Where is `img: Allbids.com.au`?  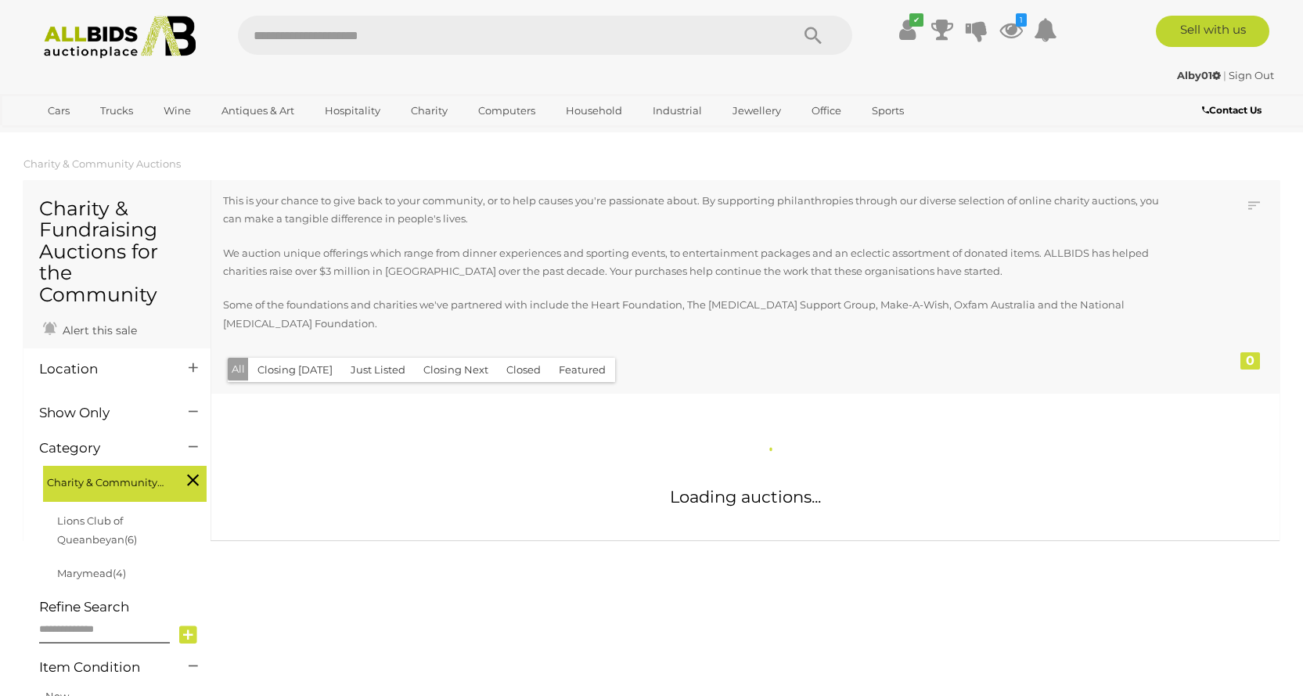
img: Allbids.com.au is located at coordinates (120, 37).